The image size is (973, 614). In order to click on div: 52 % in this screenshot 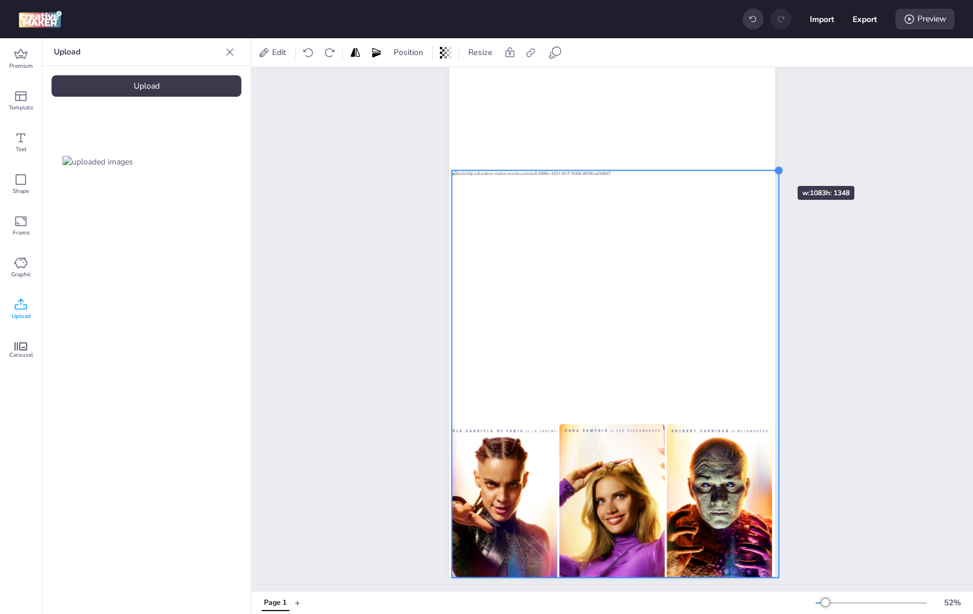, I will do `click(953, 602)`.